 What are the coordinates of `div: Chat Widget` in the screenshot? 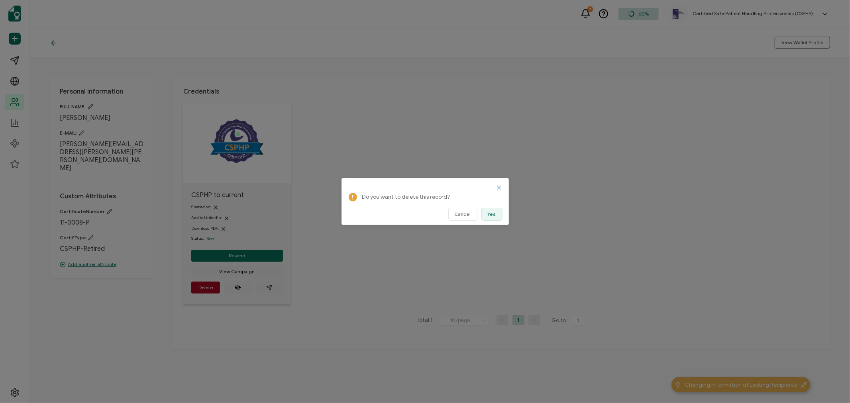 It's located at (784, 359).